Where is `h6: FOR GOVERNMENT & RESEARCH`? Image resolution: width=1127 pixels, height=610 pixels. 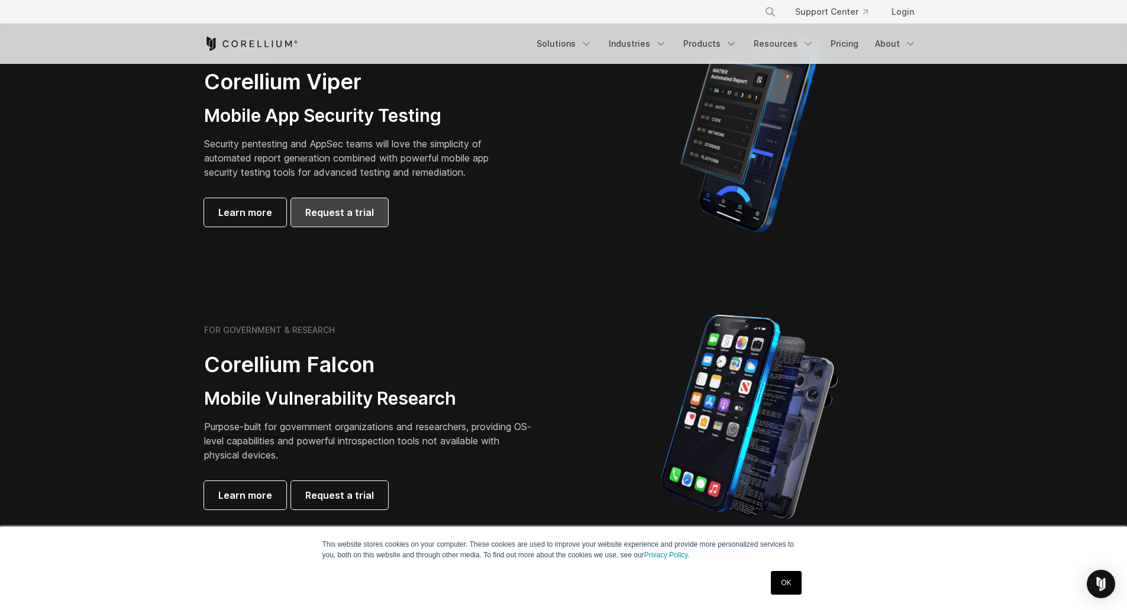
h6: FOR GOVERNMENT & RESEARCH is located at coordinates (269, 330).